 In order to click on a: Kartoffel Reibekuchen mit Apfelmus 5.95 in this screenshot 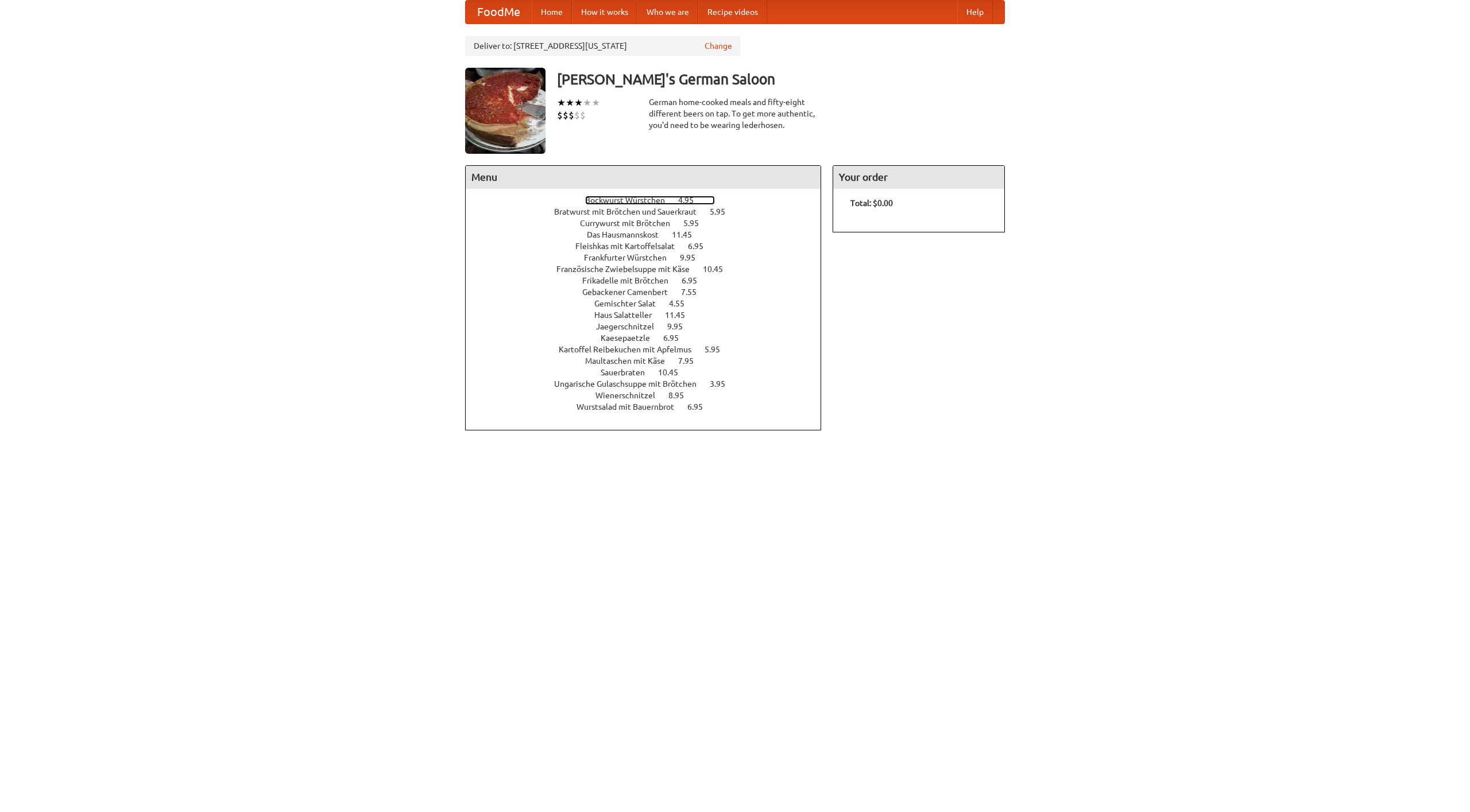, I will do `click(650, 350)`.